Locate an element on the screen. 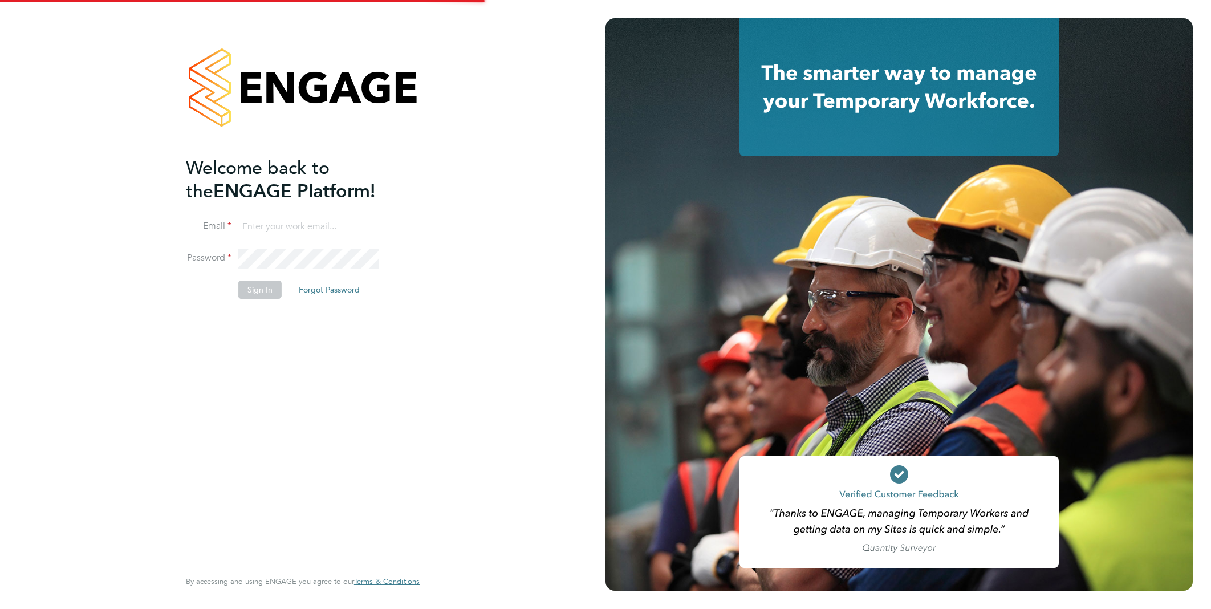 The height and width of the screenshot is (609, 1211). span: By accessing and using ENGAGE you agree to our is located at coordinates (303, 581).